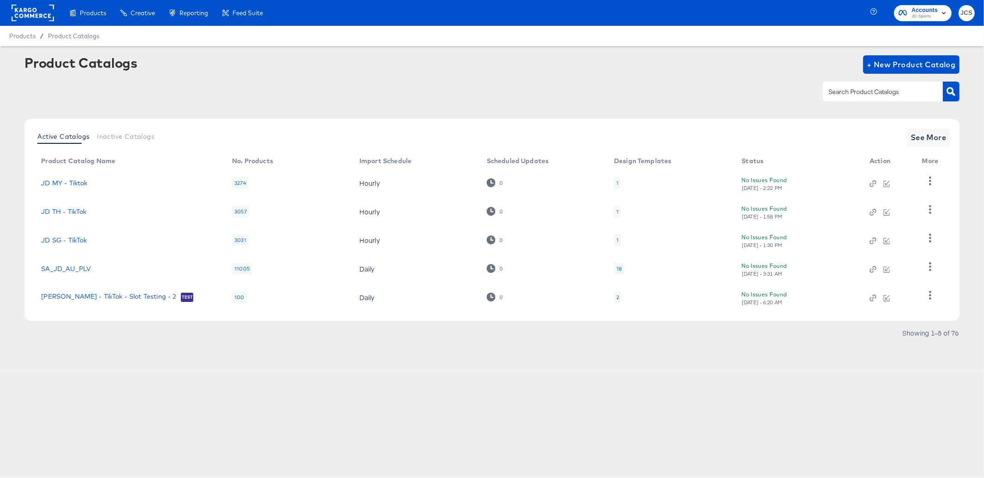  What do you see at coordinates (924, 10) in the screenshot?
I see `span: Accounts` at bounding box center [924, 10].